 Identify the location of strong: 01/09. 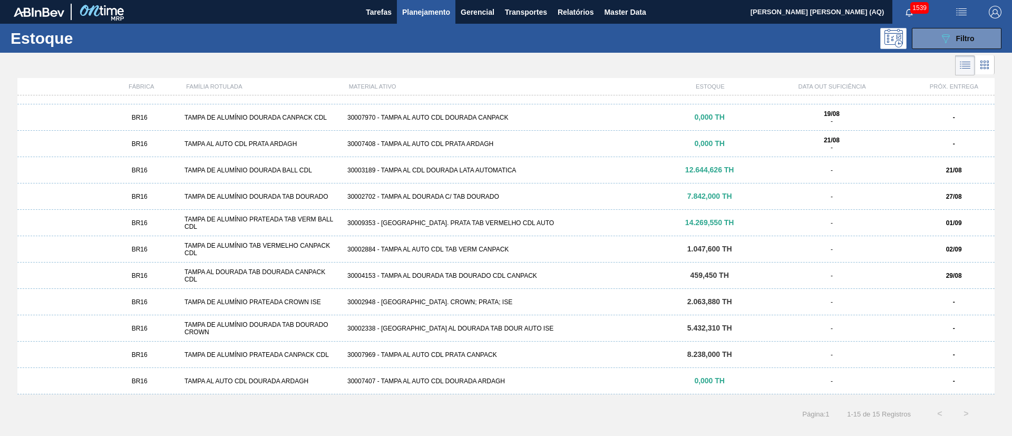
(954, 223).